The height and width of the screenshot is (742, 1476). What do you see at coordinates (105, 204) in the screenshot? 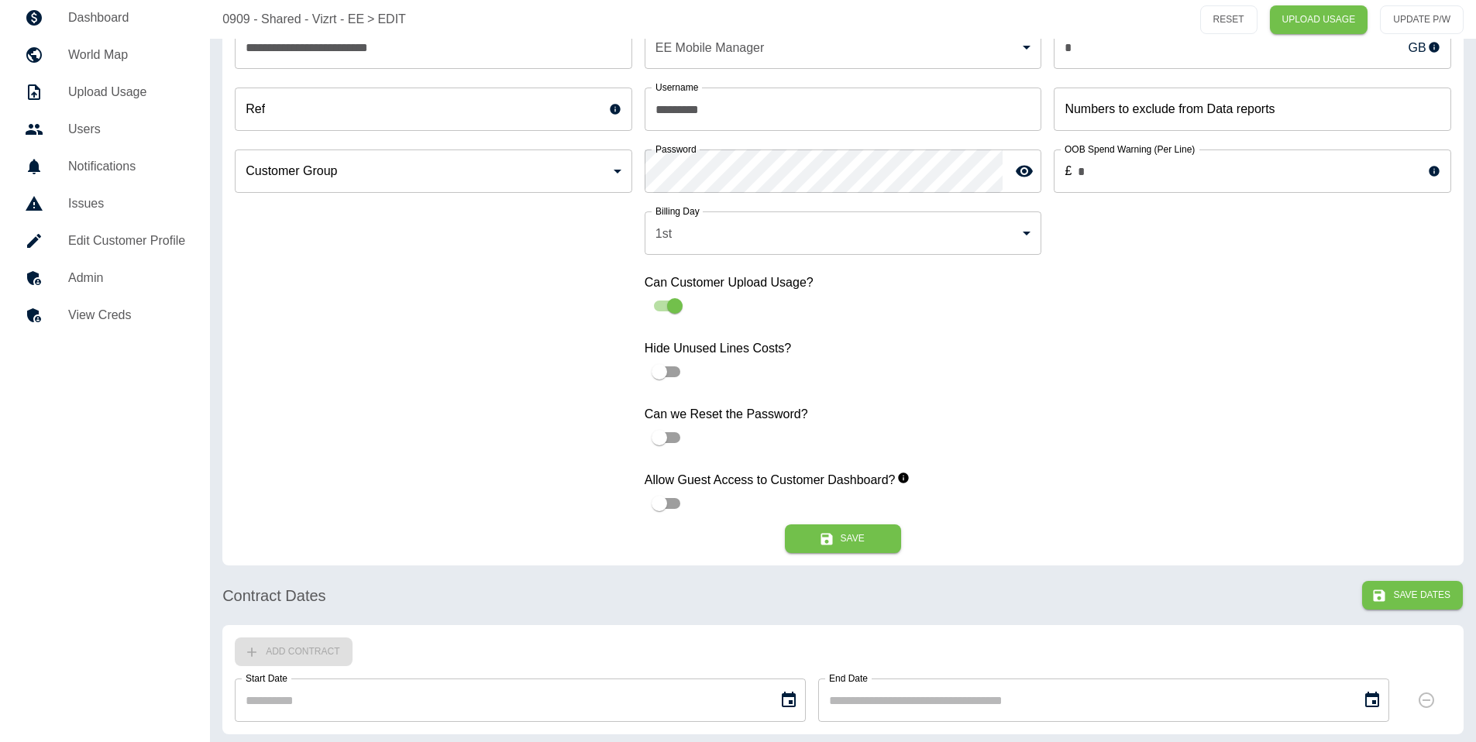
I see `a: Issues` at bounding box center [105, 204].